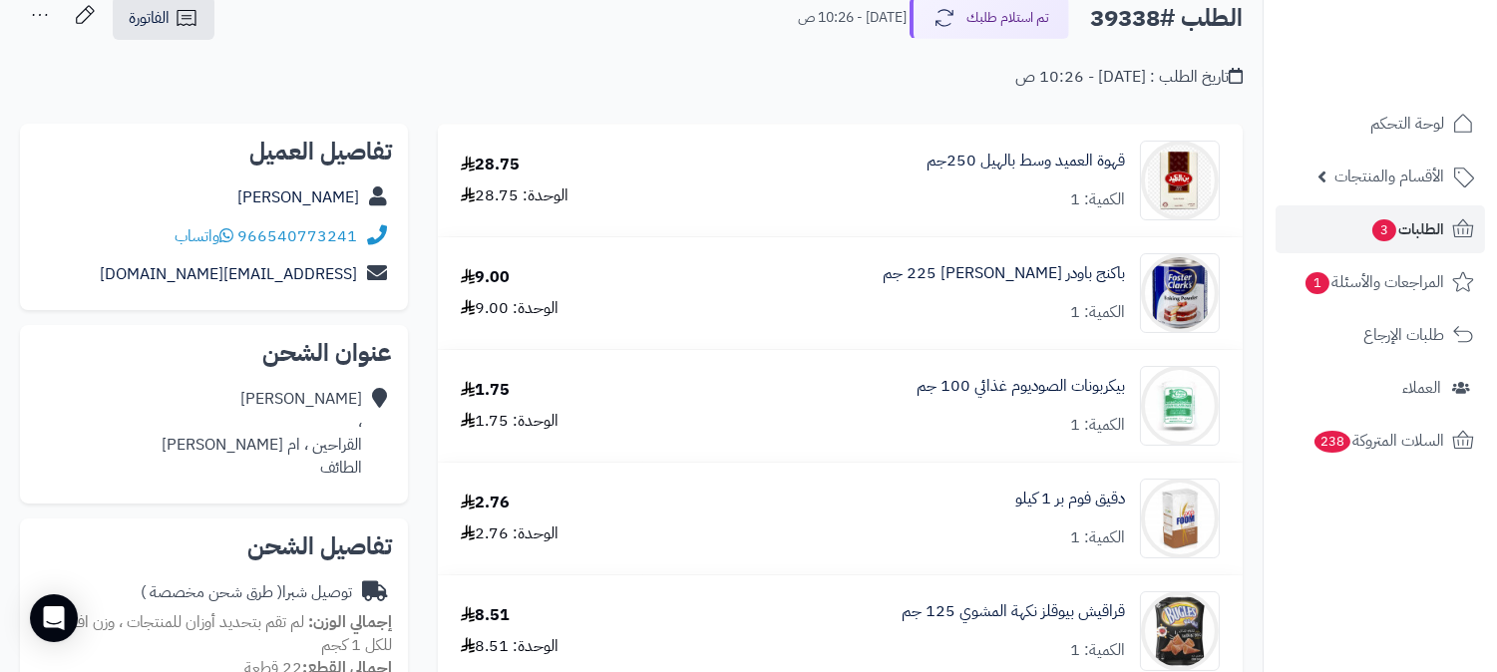 This screenshot has width=1497, height=672. Describe the element at coordinates (297, 236) in the screenshot. I see `a: 966540773241` at that location.